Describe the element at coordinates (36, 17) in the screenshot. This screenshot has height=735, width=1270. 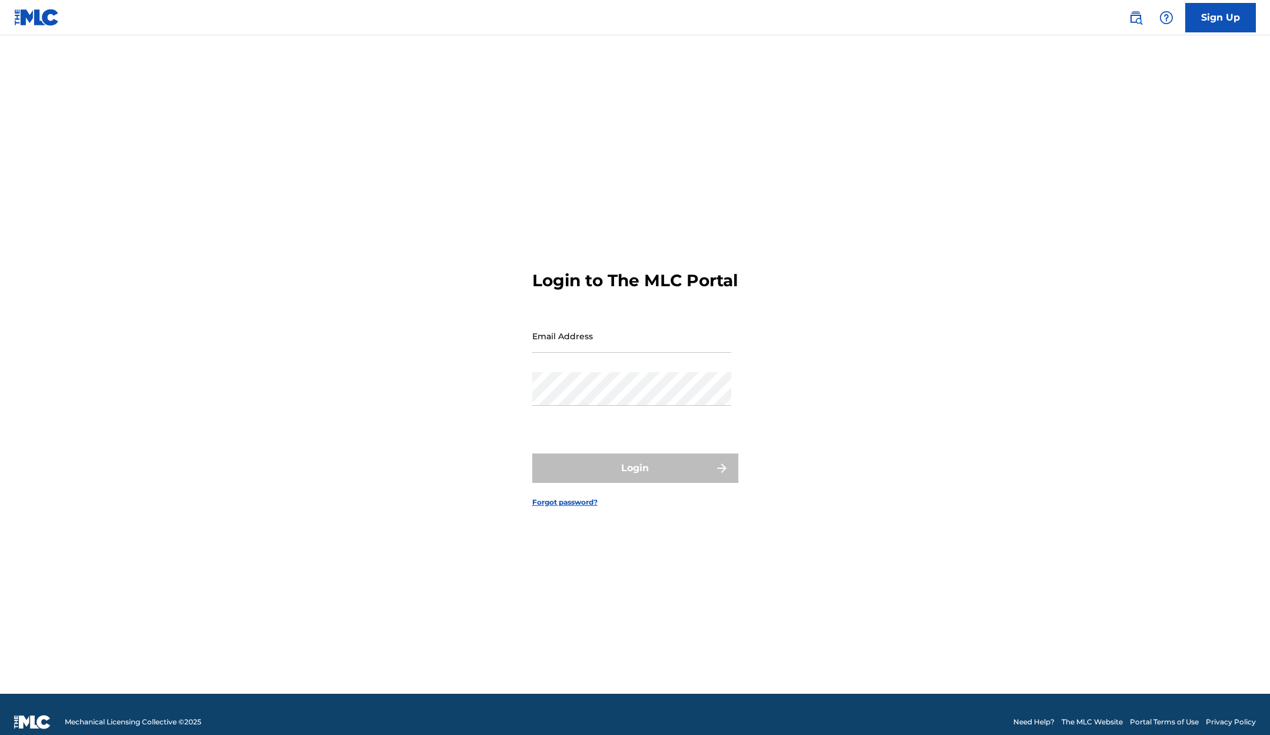
I see `img: MLC Logo` at that location.